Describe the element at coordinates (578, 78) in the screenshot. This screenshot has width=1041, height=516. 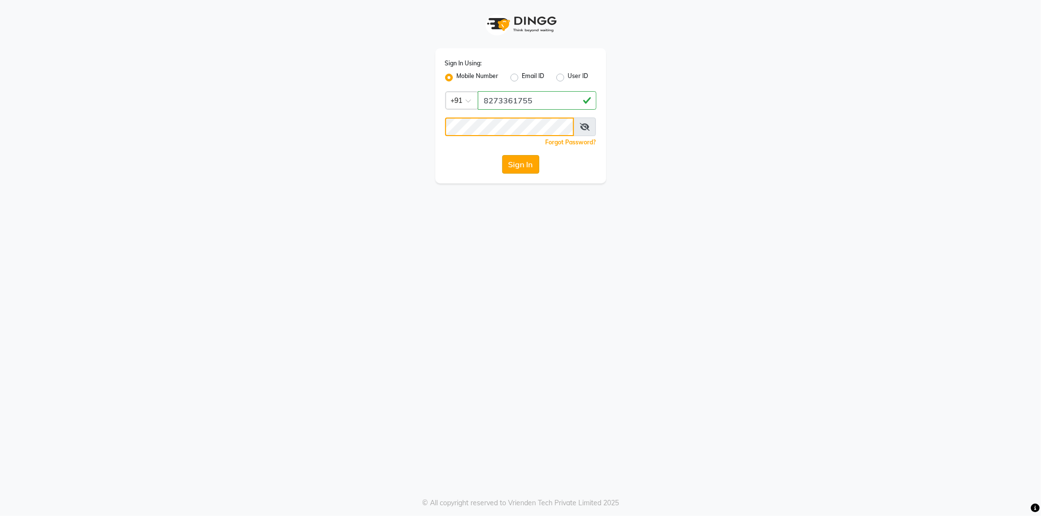
I see `label: User ID` at that location.